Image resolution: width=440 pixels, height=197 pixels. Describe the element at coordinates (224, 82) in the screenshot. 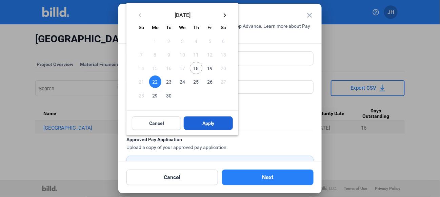

I see `span: 27` at that location.